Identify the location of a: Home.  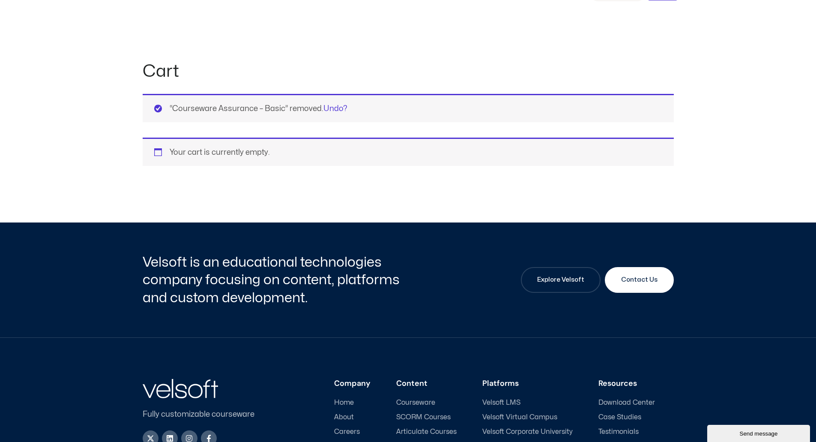
(352, 402).